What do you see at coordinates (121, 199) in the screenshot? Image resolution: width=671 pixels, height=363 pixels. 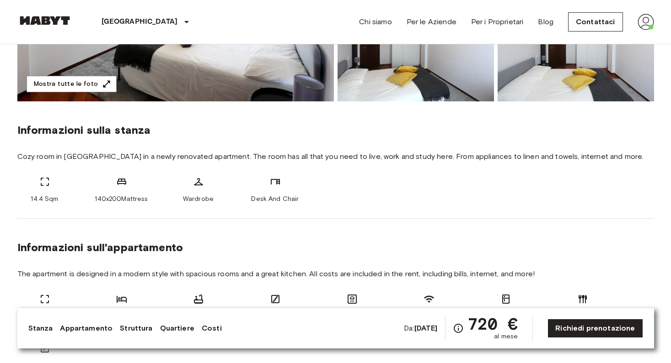 I see `span: 140x200Mattress` at bounding box center [121, 199].